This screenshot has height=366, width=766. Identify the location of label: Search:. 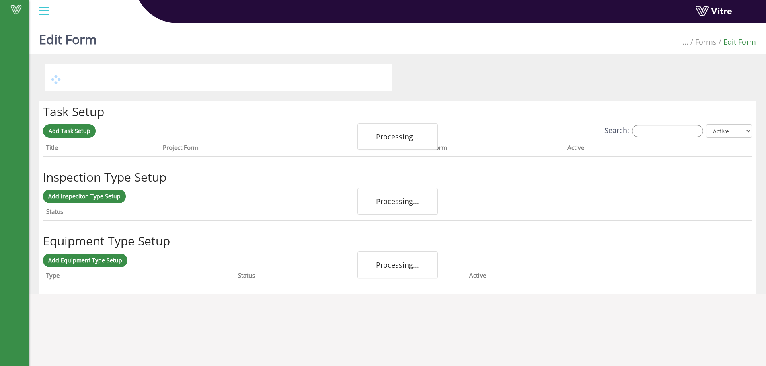
(654, 131).